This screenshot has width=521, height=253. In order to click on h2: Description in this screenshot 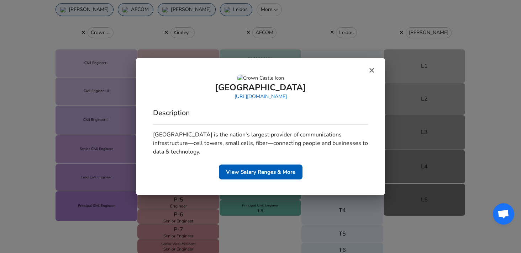, I will do `click(260, 113)`.